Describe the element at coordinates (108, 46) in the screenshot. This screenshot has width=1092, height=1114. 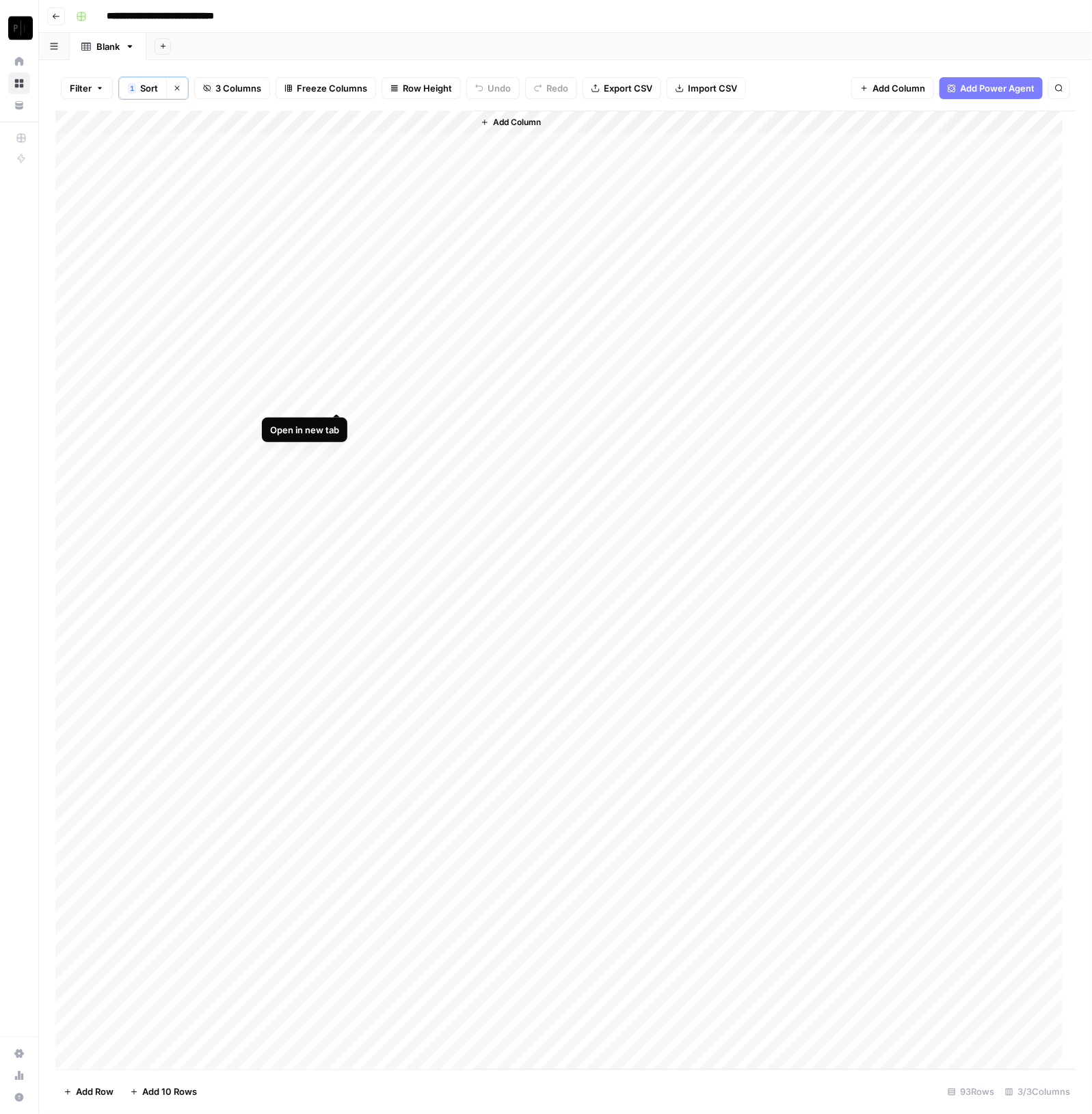
I see `a: Blank` at that location.